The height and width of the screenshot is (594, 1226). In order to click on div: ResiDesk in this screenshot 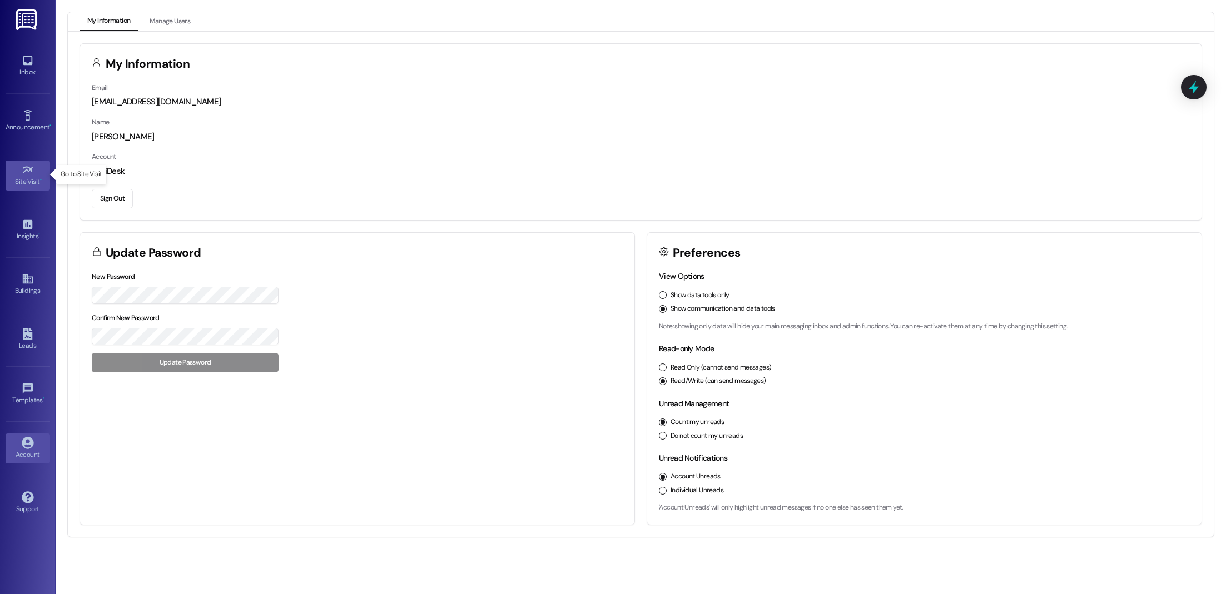, I will do `click(640, 171)`.